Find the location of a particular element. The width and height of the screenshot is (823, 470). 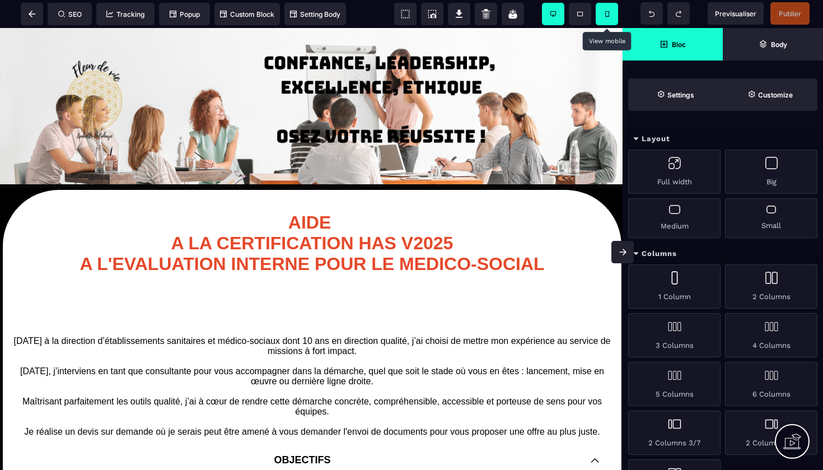

span: Previsualiser is located at coordinates (736, 13).